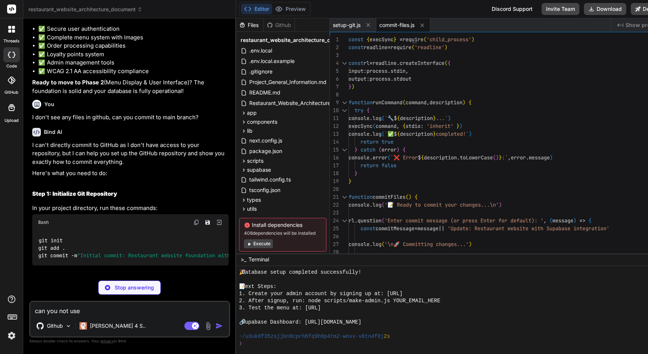 Image resolution: width=648 pixels, height=354 pixels. Describe the element at coordinates (256, 9) in the screenshot. I see `button: Editor` at that location.